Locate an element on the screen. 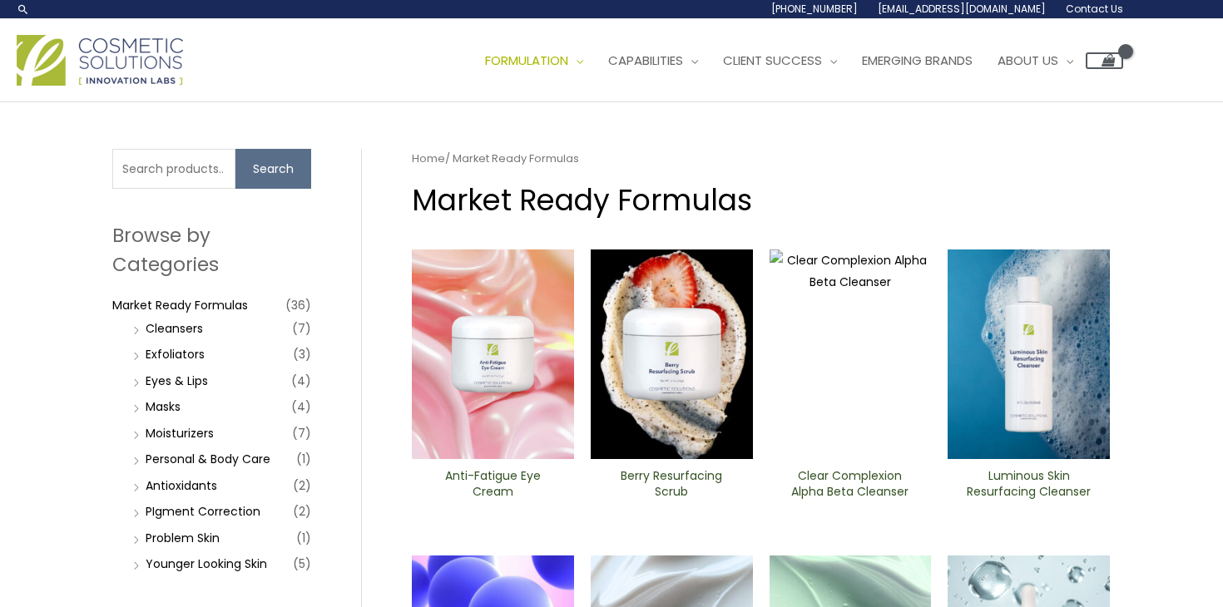 This screenshot has width=1223, height=607. a: PIgment Correction is located at coordinates (203, 512).